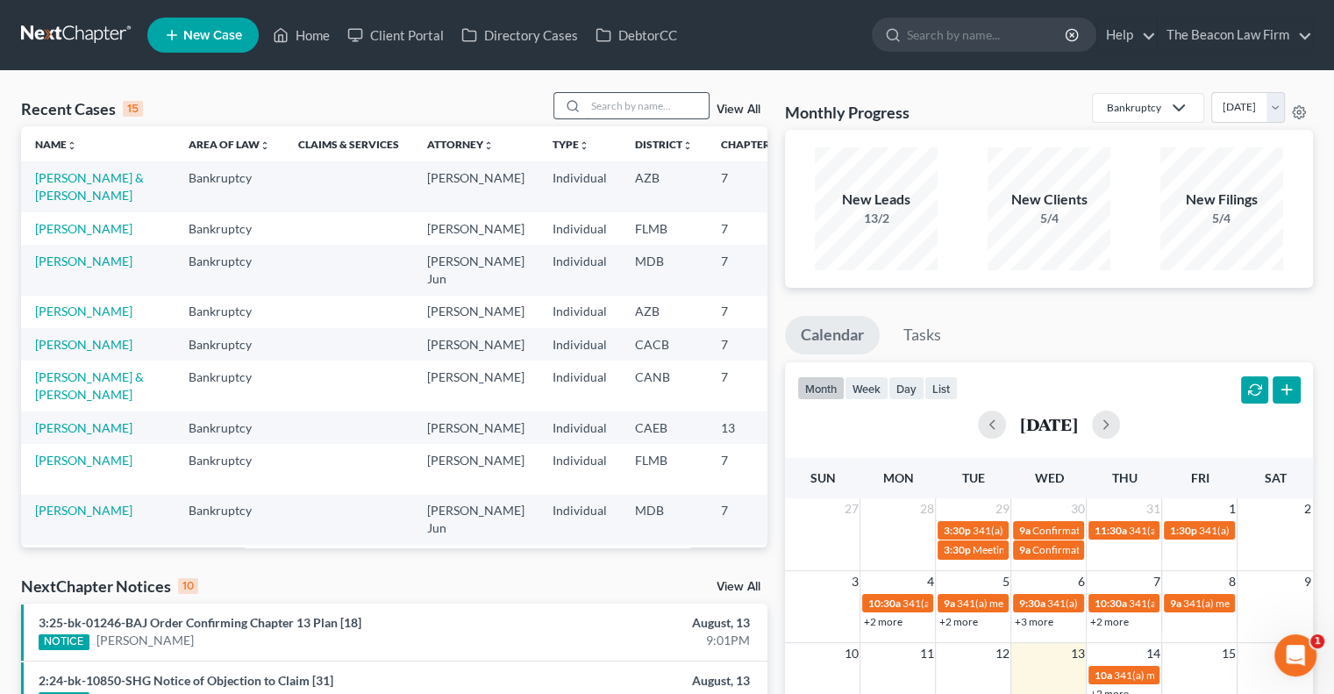  What do you see at coordinates (867, 388) in the screenshot?
I see `button: week` at bounding box center [867, 388].